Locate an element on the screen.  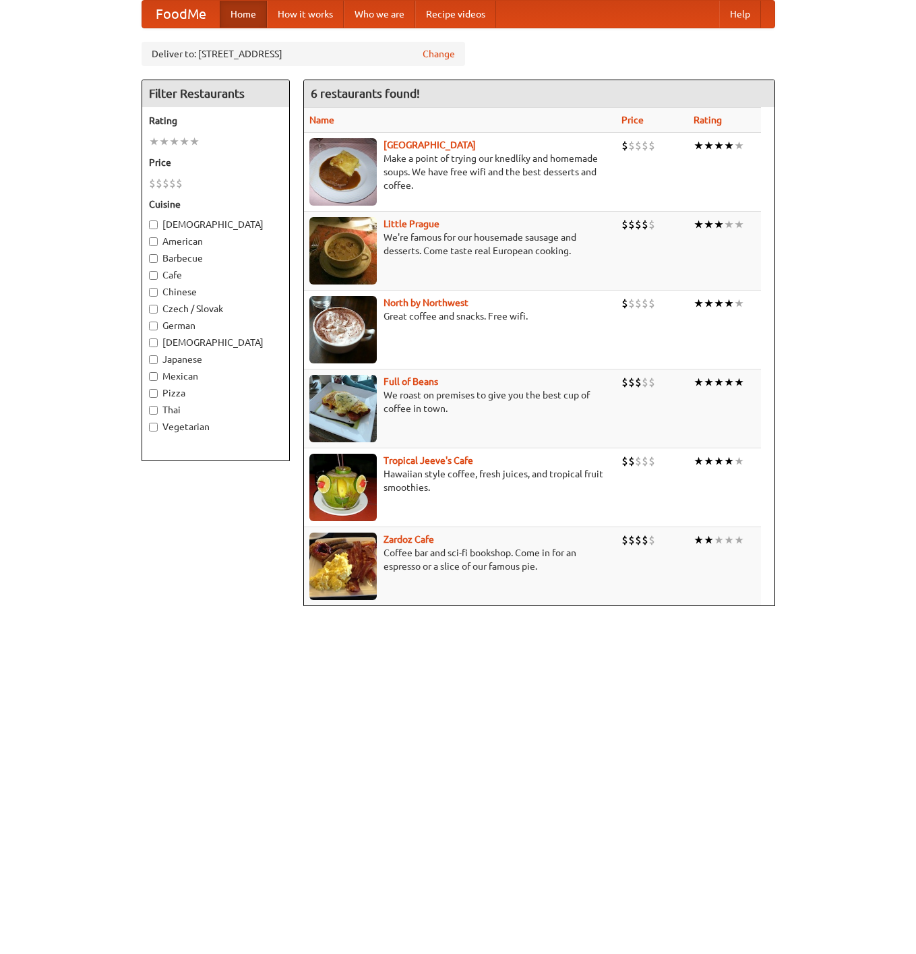
input: Czech / Slovak is located at coordinates (153, 309).